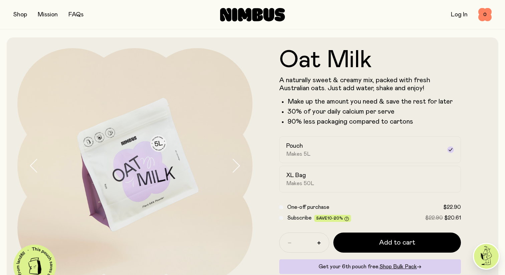  Describe the element at coordinates (48, 15) in the screenshot. I see `a: Mission` at that location.